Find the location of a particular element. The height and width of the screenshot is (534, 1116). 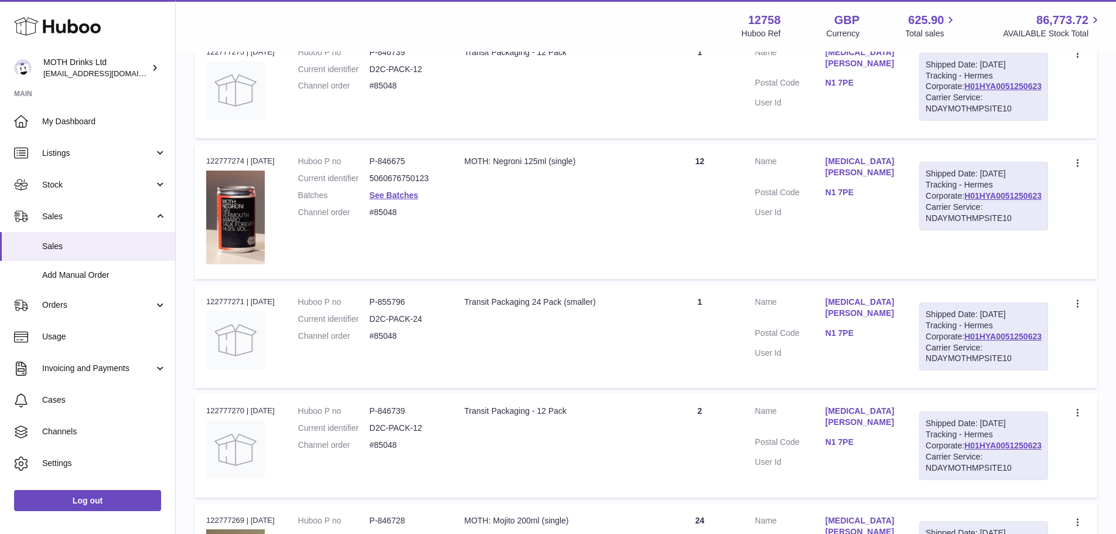

img: internalAdmin-12758@internal.huboo.com is located at coordinates (23, 68).